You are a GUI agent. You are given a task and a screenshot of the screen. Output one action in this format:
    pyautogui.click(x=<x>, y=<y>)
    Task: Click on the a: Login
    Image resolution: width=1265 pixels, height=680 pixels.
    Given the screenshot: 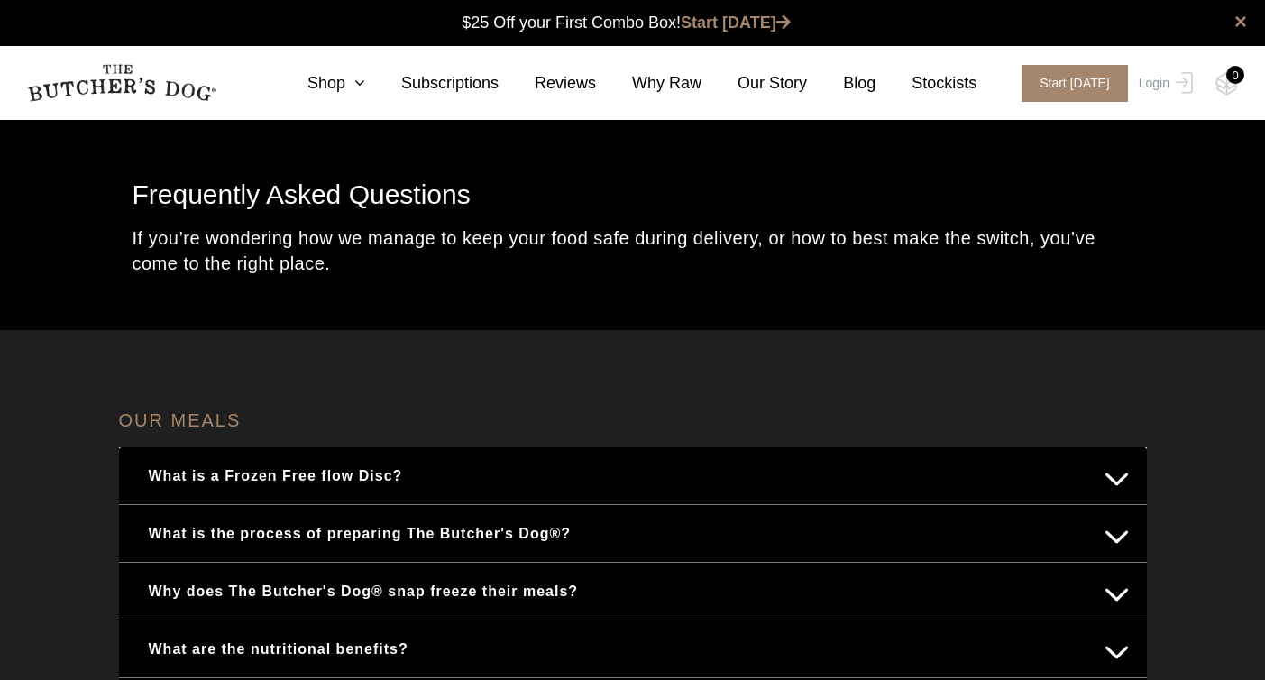 What is the action you would take?
    pyautogui.click(x=1163, y=83)
    